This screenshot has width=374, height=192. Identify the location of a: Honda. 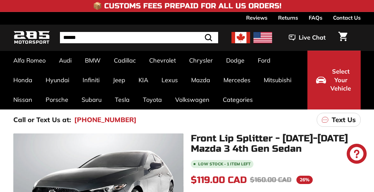
(23, 80).